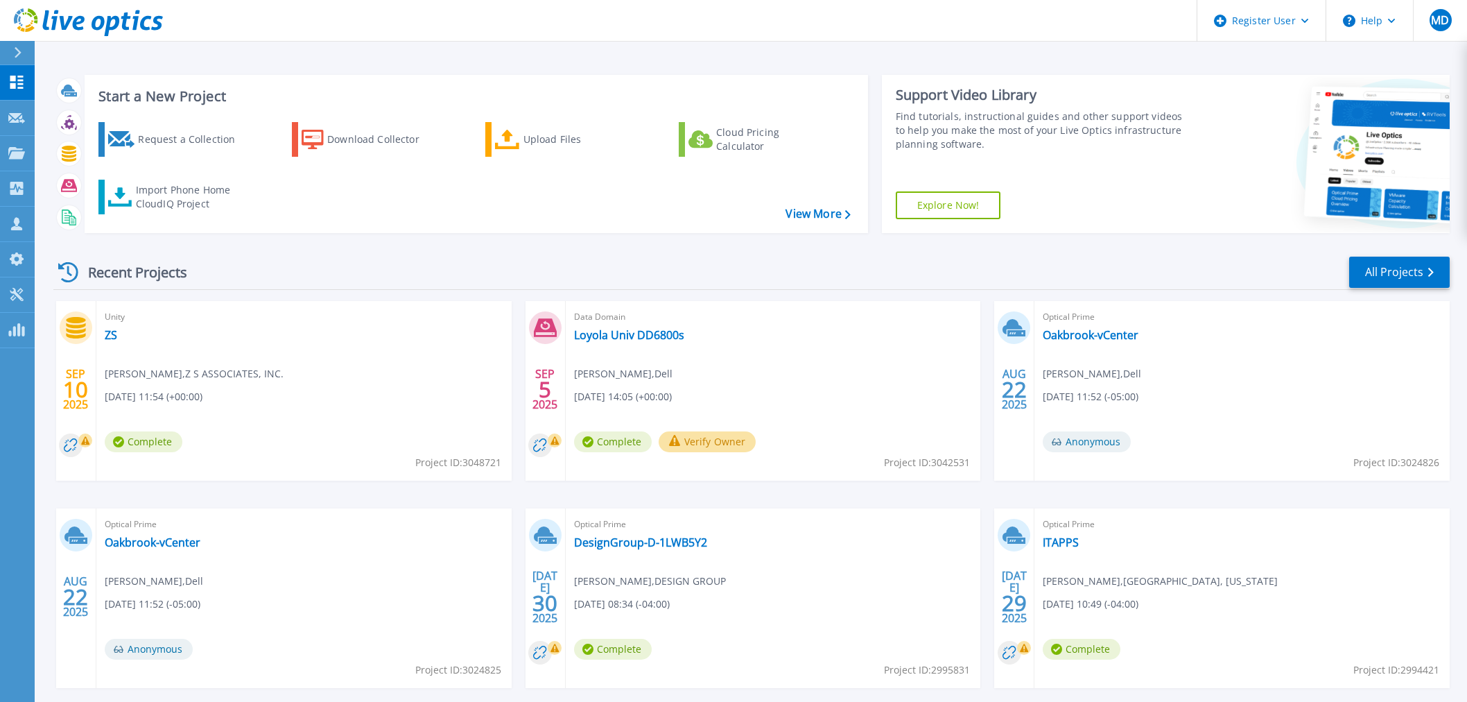 The image size is (1467, 702). What do you see at coordinates (458, 670) in the screenshot?
I see `span: Project ID: 3024825` at bounding box center [458, 670].